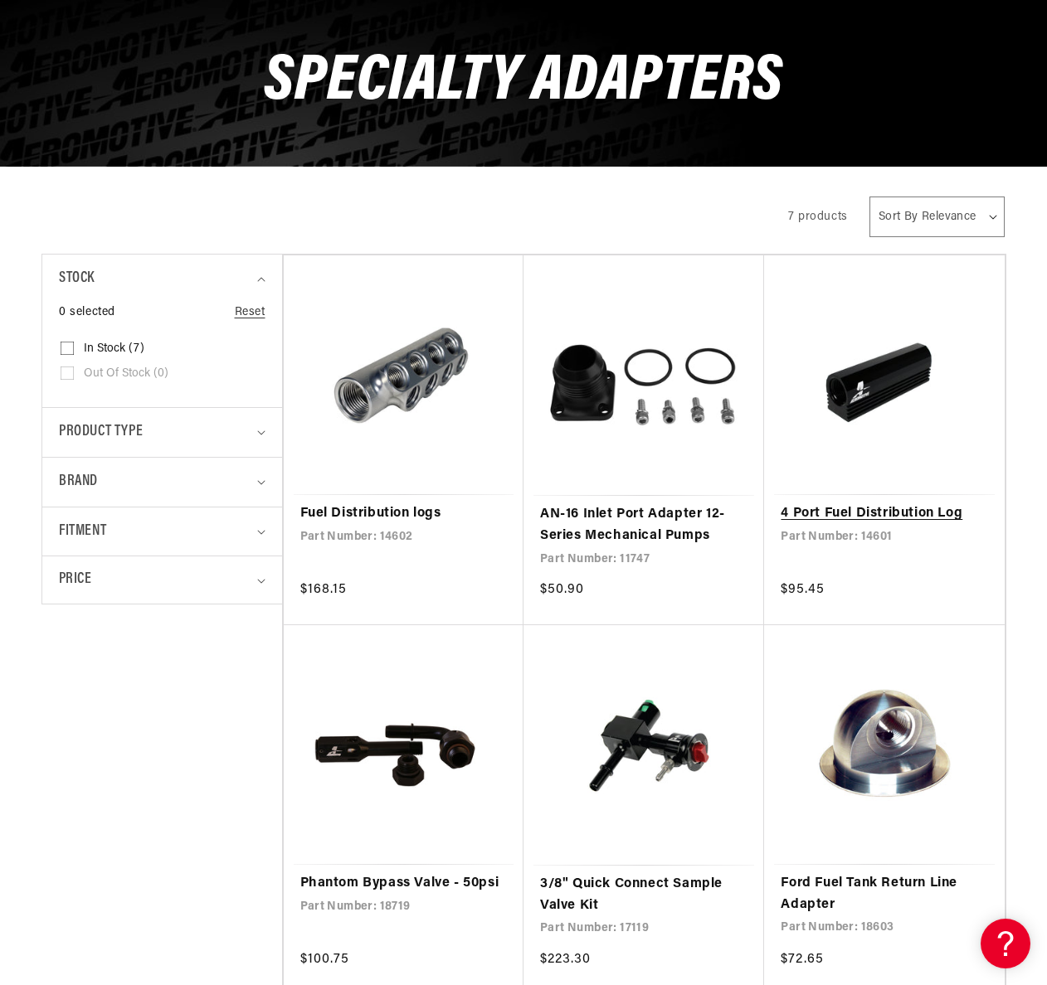 The image size is (1047, 985). What do you see at coordinates (162, 279) in the screenshot?
I see `summary: Stock (0 selected)` at bounding box center [162, 279].